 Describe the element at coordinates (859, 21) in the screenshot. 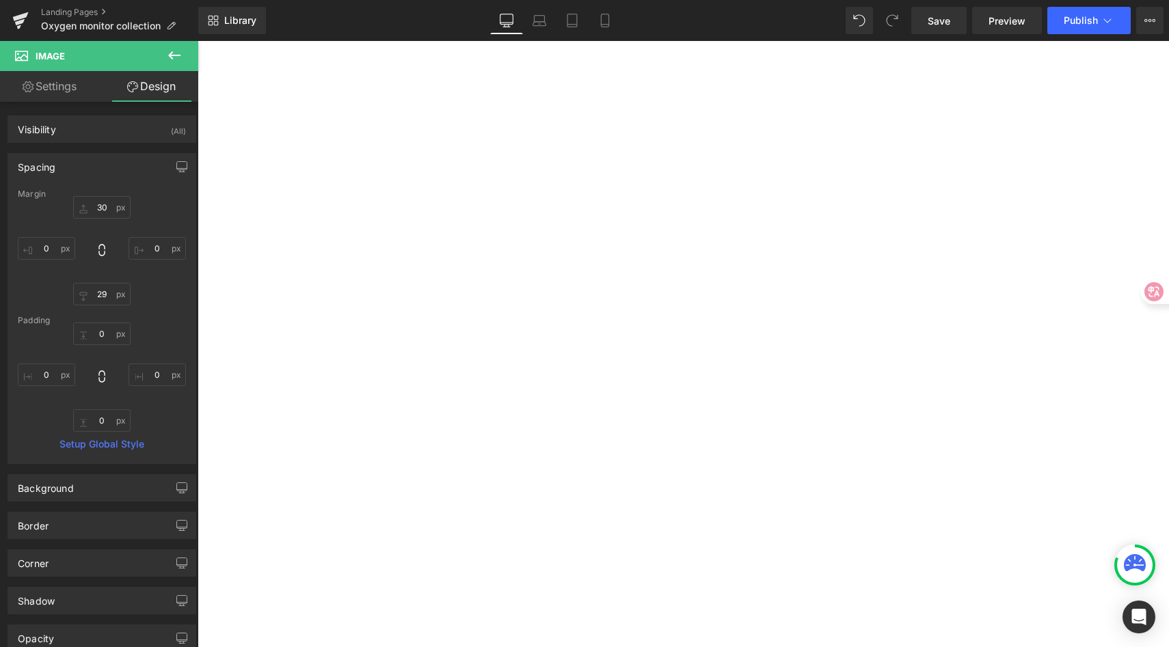

I see `button: Undo` at that location.